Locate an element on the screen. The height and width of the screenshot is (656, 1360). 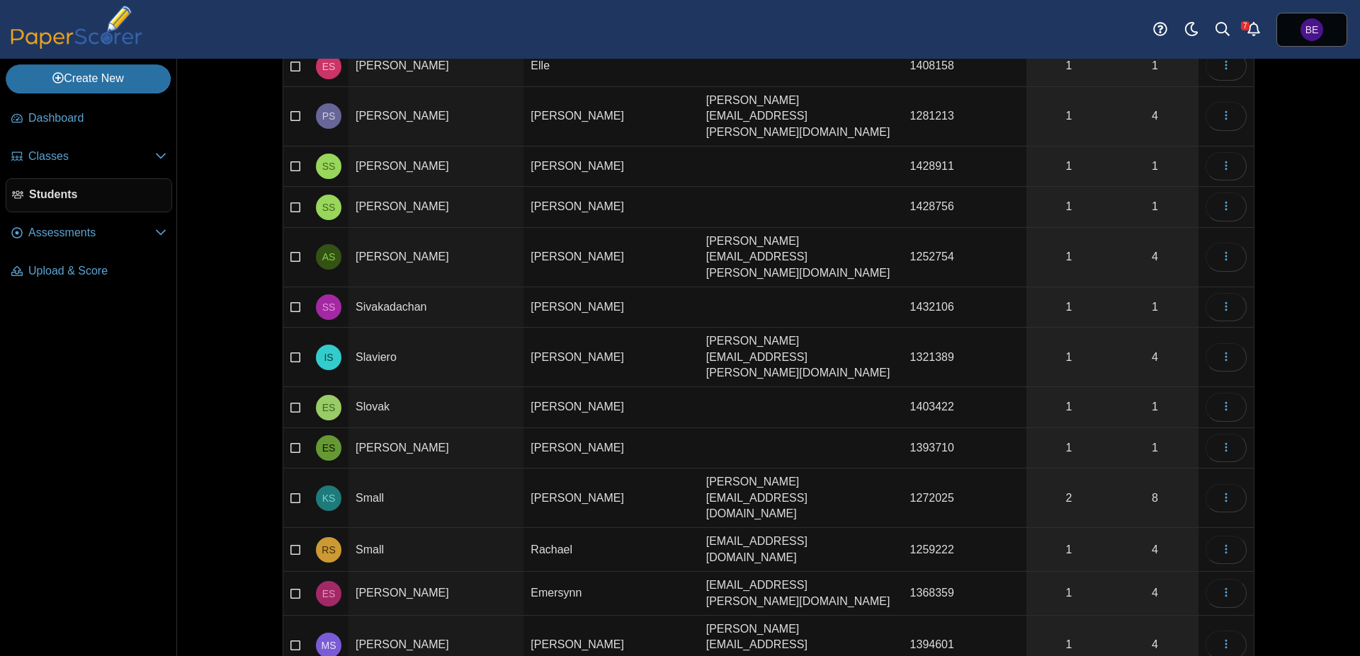
a: Classes is located at coordinates (89, 157).